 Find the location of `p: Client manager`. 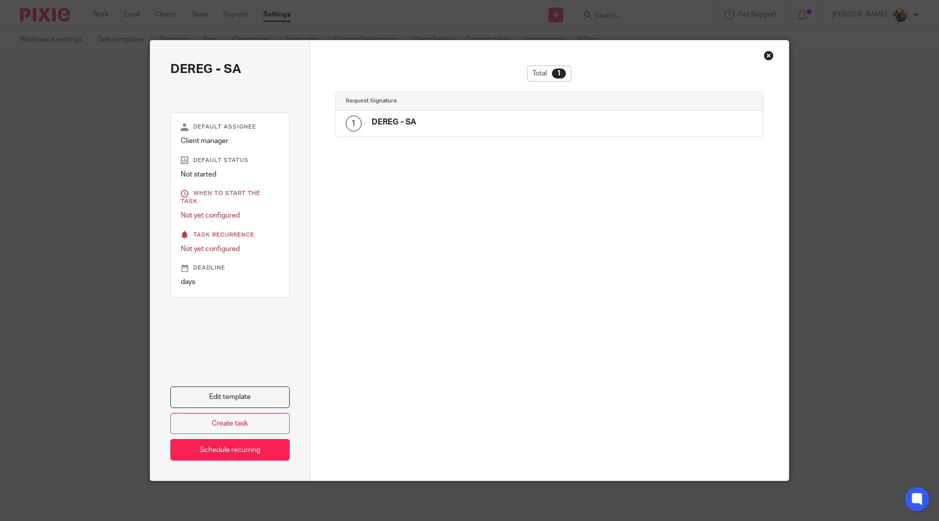

p: Client manager is located at coordinates (230, 141).